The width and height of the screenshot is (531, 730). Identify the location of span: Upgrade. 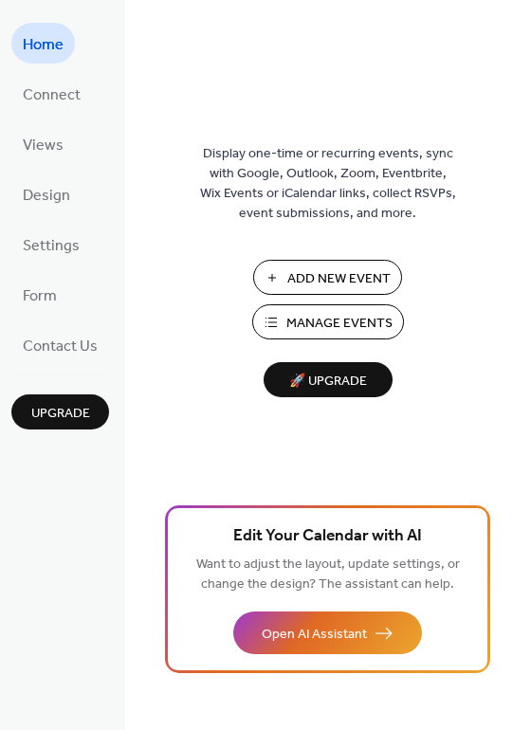
(61, 413).